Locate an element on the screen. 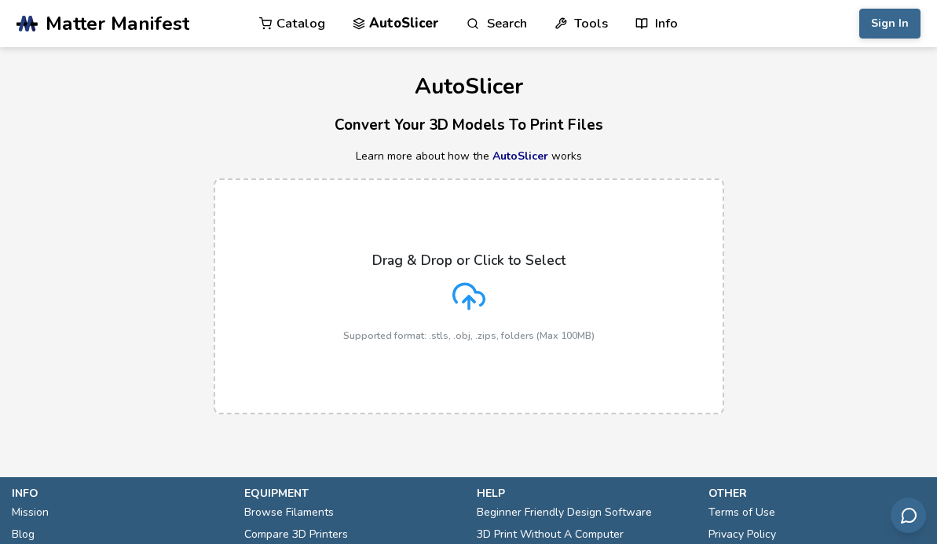 This screenshot has height=544, width=937. button: Send feedback via email is located at coordinates (908, 515).